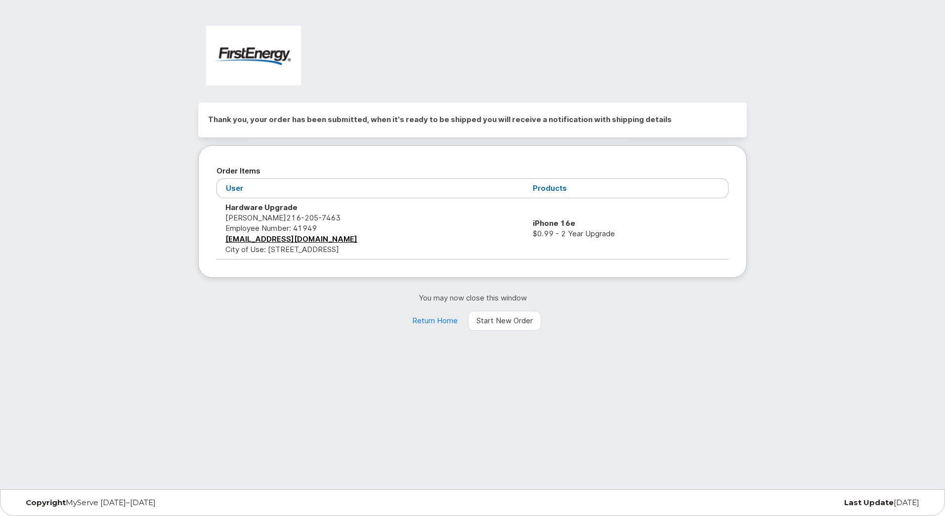 Image resolution: width=945 pixels, height=516 pixels. What do you see at coordinates (473, 171) in the screenshot?
I see `h2: Order Items` at bounding box center [473, 171].